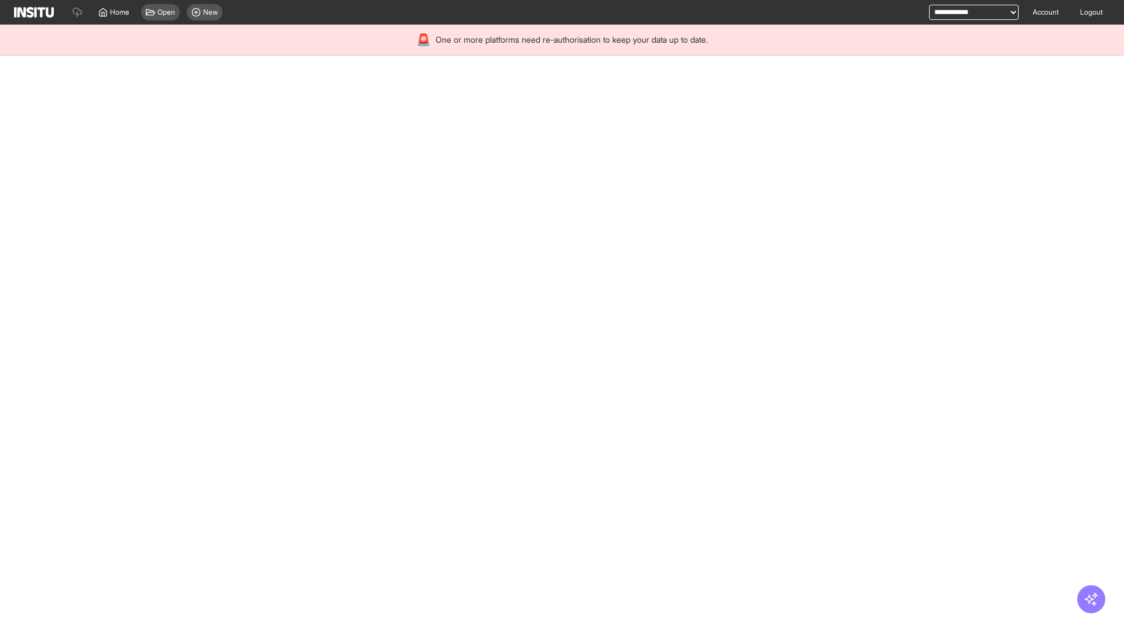 This screenshot has width=1124, height=632. I want to click on span: Home, so click(119, 12).